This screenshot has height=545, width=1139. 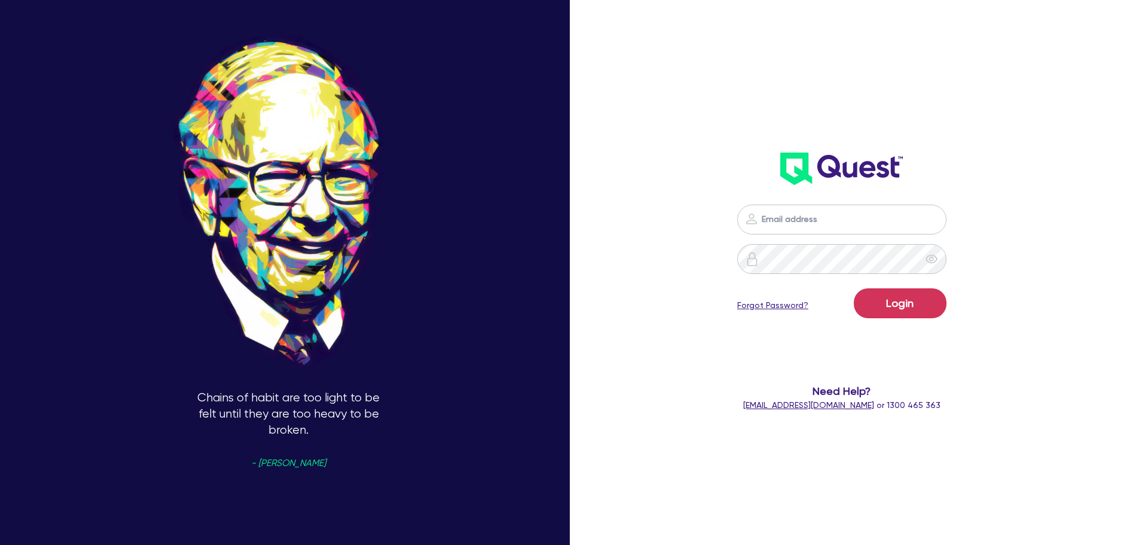 What do you see at coordinates (842, 390) in the screenshot?
I see `span: Need Help?` at bounding box center [842, 390].